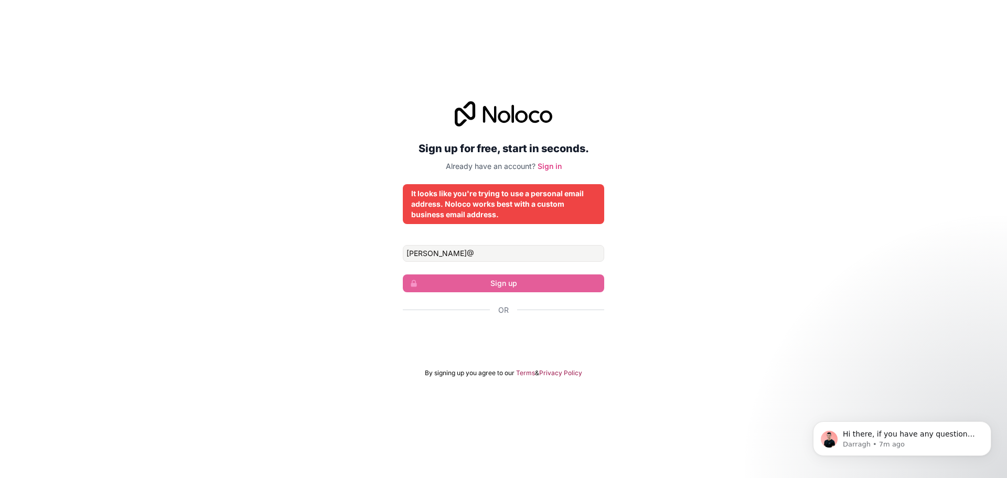 Image resolution: width=1007 pixels, height=478 pixels. What do you see at coordinates (503, 283) in the screenshot?
I see `button: Sign up` at bounding box center [503, 283].